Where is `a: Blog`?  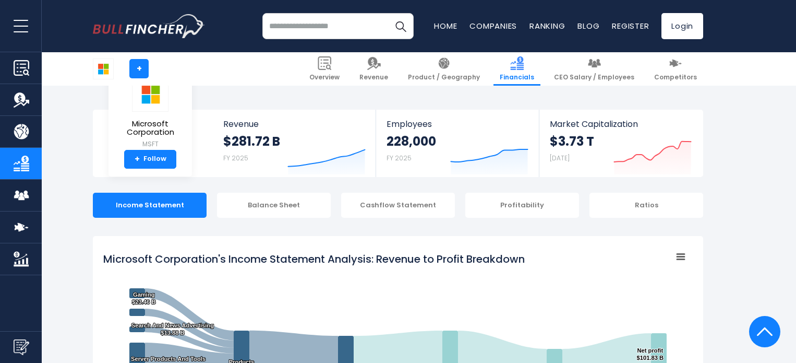
a: Blog is located at coordinates (589, 26).